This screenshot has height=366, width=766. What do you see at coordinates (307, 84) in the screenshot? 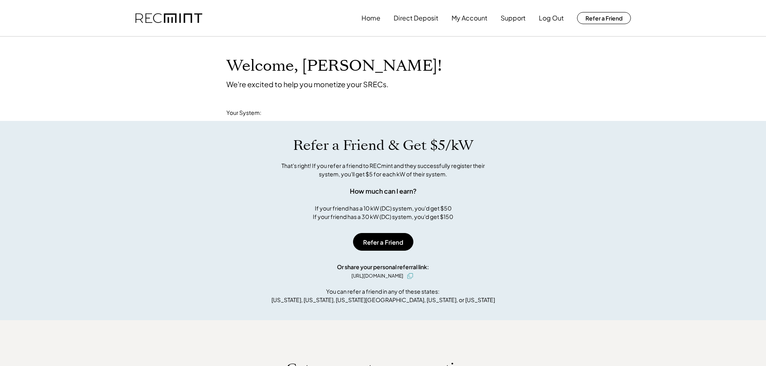
I see `div: We're excited to help you monetize your SRECs.` at bounding box center [307, 84].